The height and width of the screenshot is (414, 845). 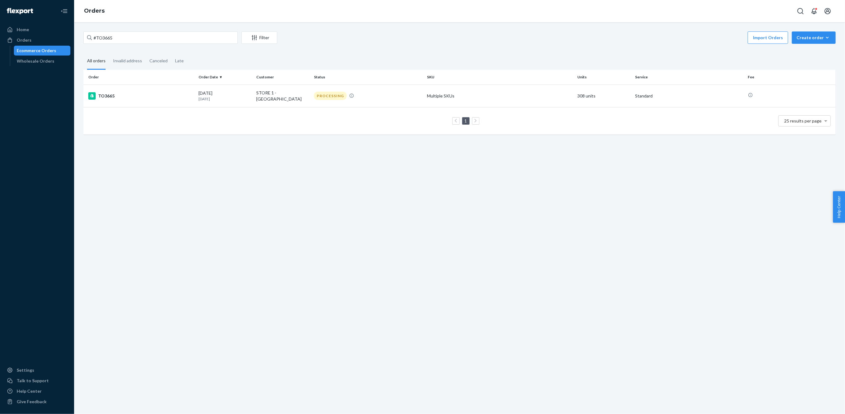 What do you see at coordinates (814, 38) in the screenshot?
I see `button: Create order` at bounding box center [814, 38].